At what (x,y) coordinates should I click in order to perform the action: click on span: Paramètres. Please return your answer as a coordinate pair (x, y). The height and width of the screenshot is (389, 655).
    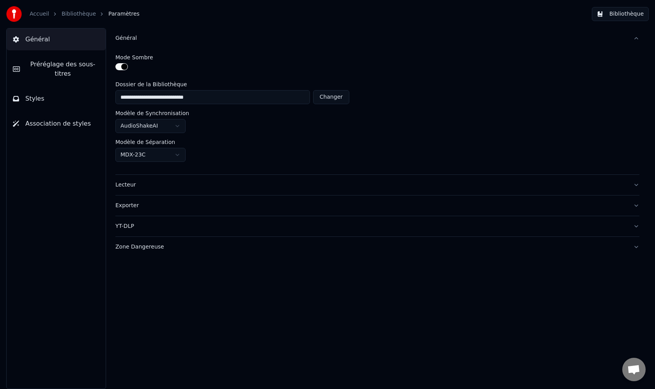
    Looking at the image, I should click on (124, 14).